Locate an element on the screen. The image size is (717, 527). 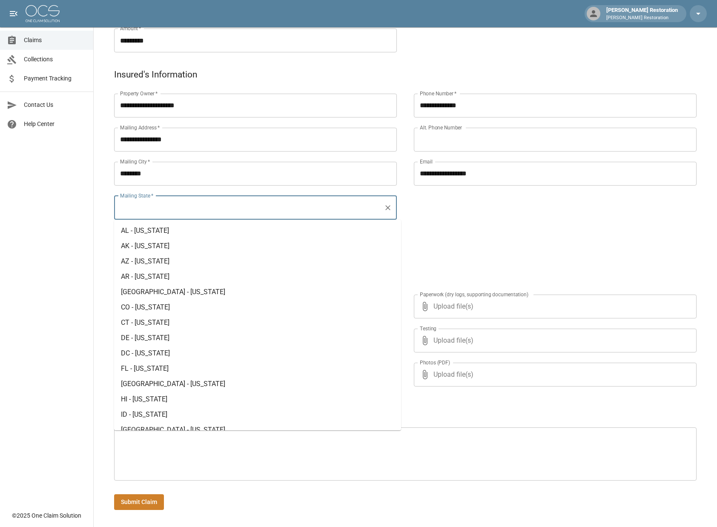
label: Photos (PDF) is located at coordinates (435, 362).